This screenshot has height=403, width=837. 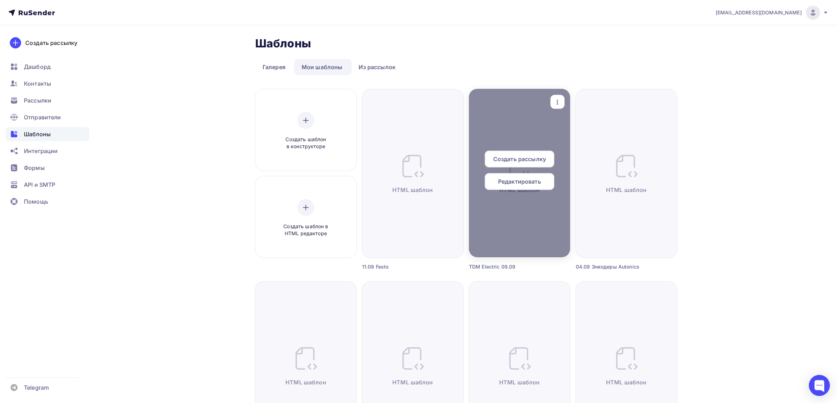 I want to click on div: Создать рассылку, so click(x=51, y=43).